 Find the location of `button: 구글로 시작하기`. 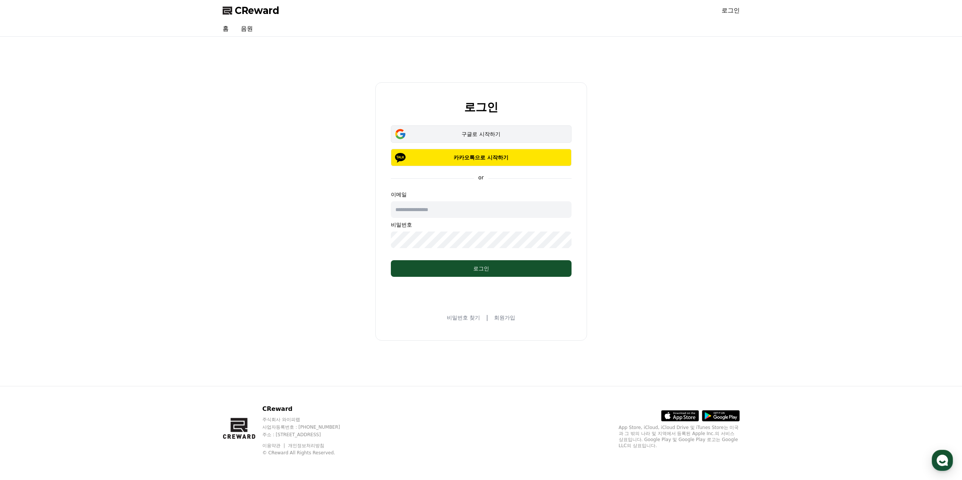

button: 구글로 시작하기 is located at coordinates (481, 134).